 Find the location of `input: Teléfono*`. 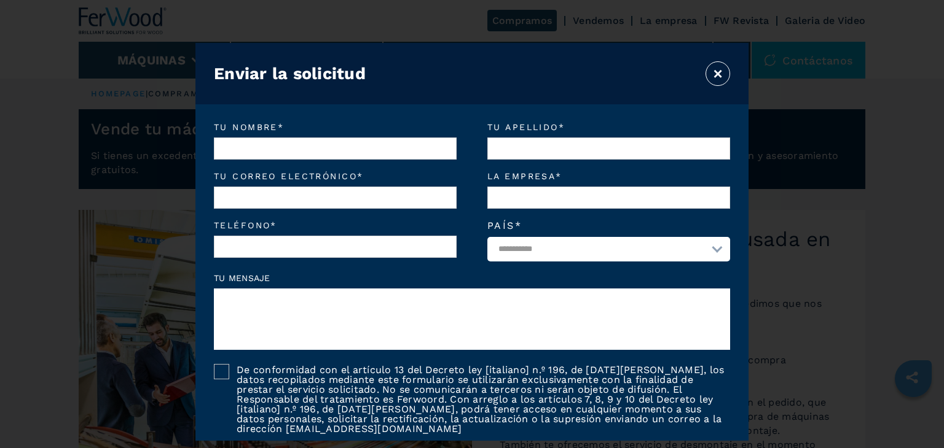

input: Teléfono* is located at coordinates (335, 247).